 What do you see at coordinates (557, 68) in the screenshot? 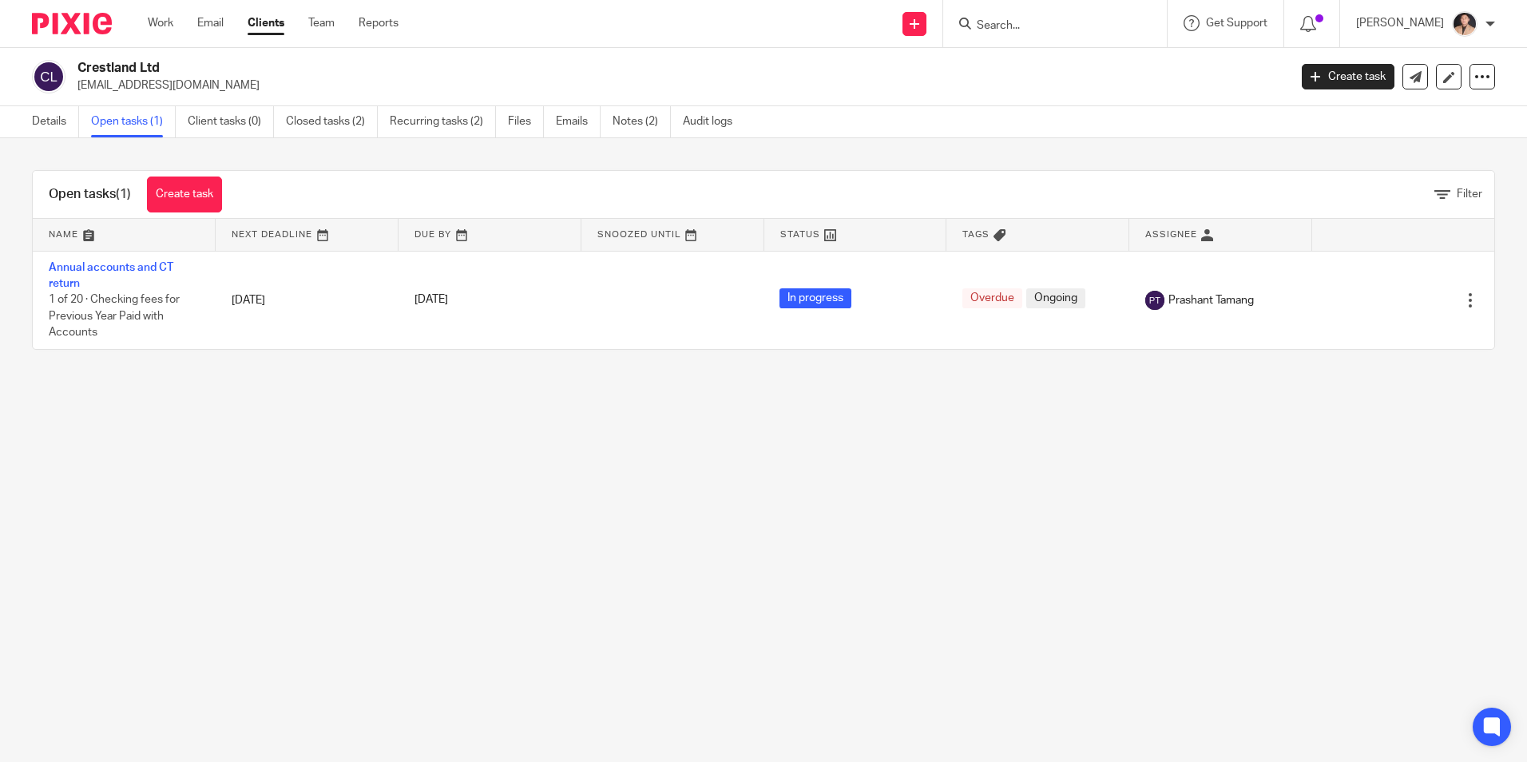
I see `h2: Crestland Ltd` at bounding box center [557, 68].